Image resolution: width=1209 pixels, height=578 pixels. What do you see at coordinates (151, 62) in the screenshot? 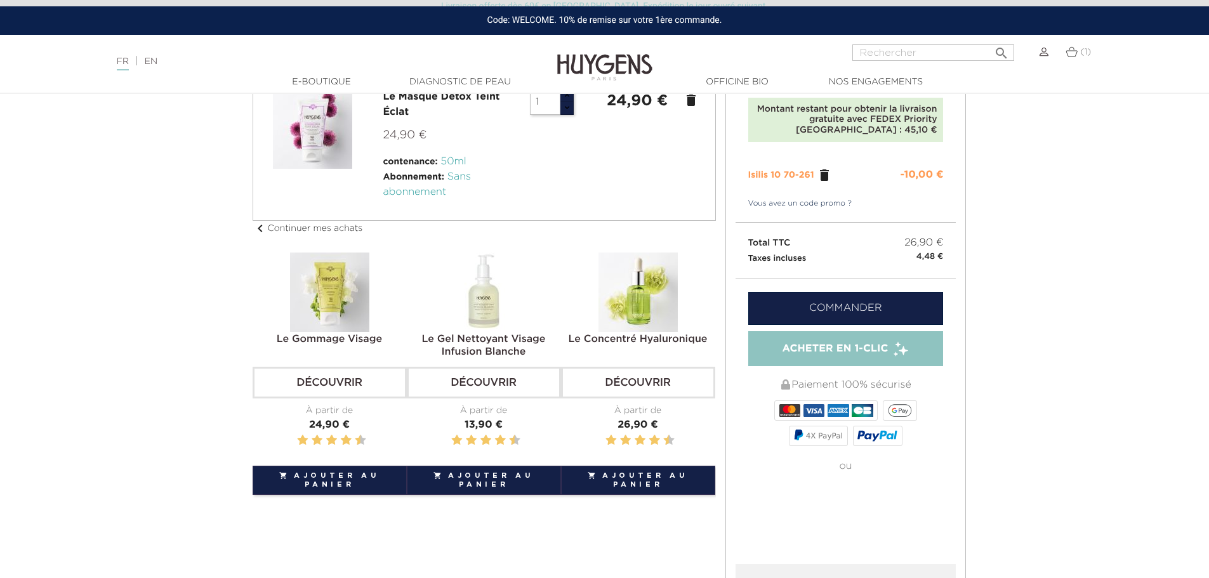
I see `a: EN` at bounding box center [151, 62].